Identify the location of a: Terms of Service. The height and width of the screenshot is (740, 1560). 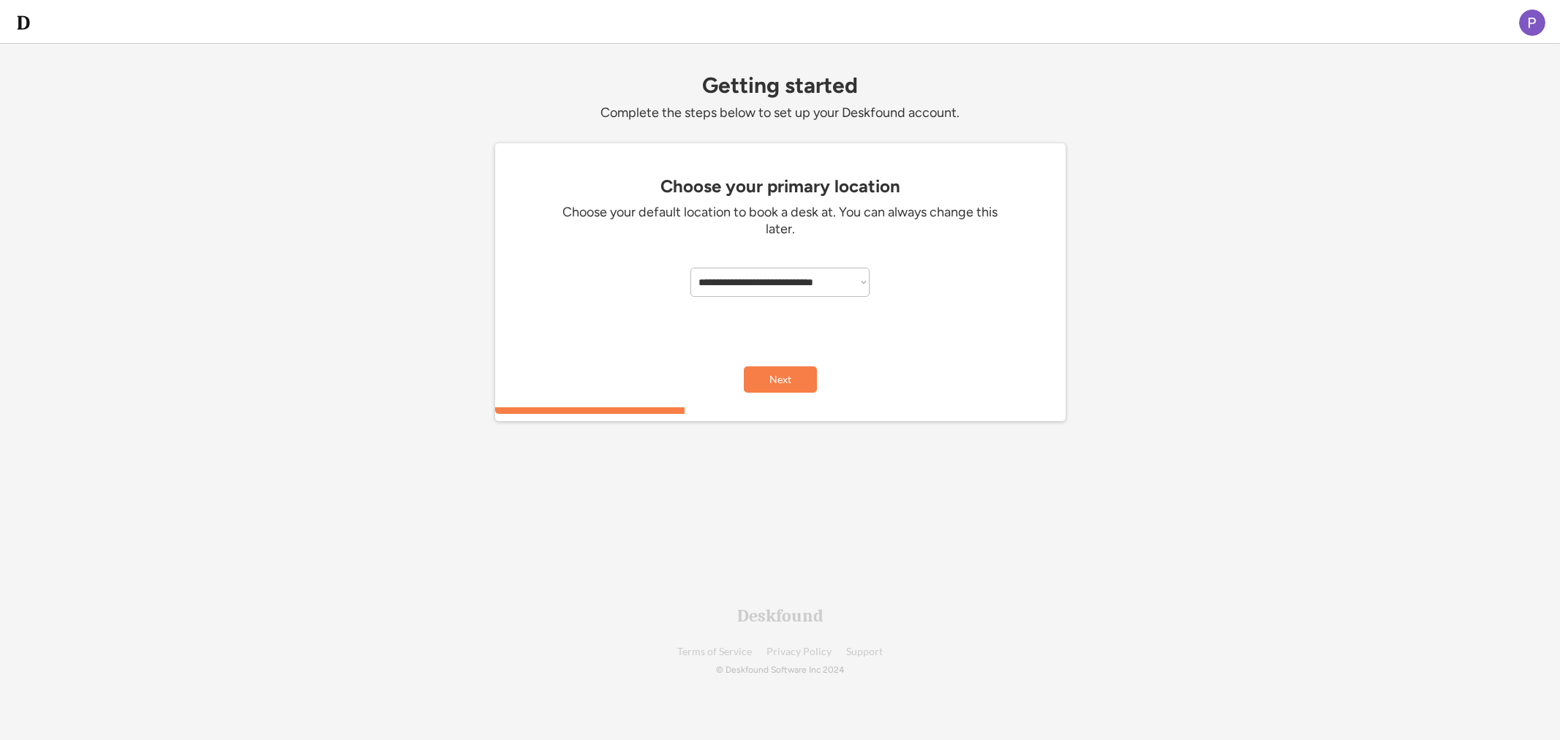
(714, 651).